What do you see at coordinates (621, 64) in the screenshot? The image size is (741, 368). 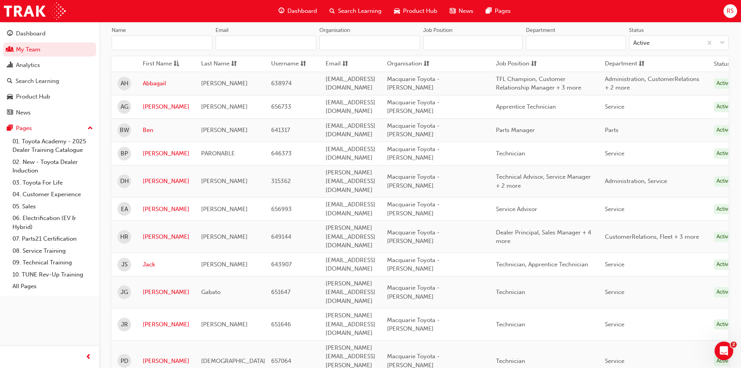 I see `span: Department` at bounding box center [621, 64].